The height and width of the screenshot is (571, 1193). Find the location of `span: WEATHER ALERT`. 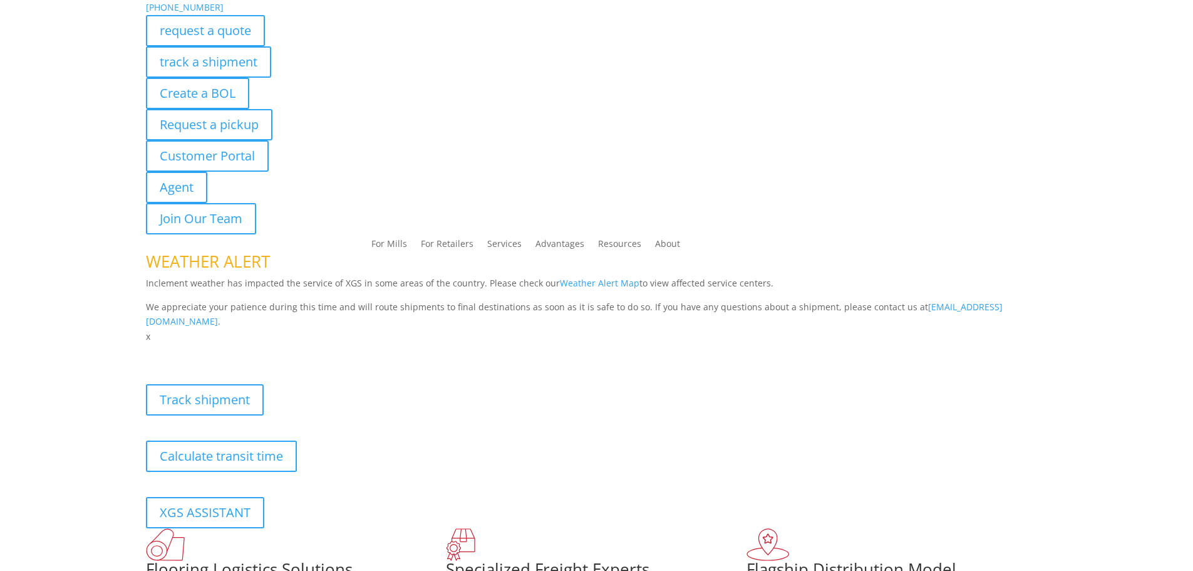

span: WEATHER ALERT is located at coordinates (208, 261).